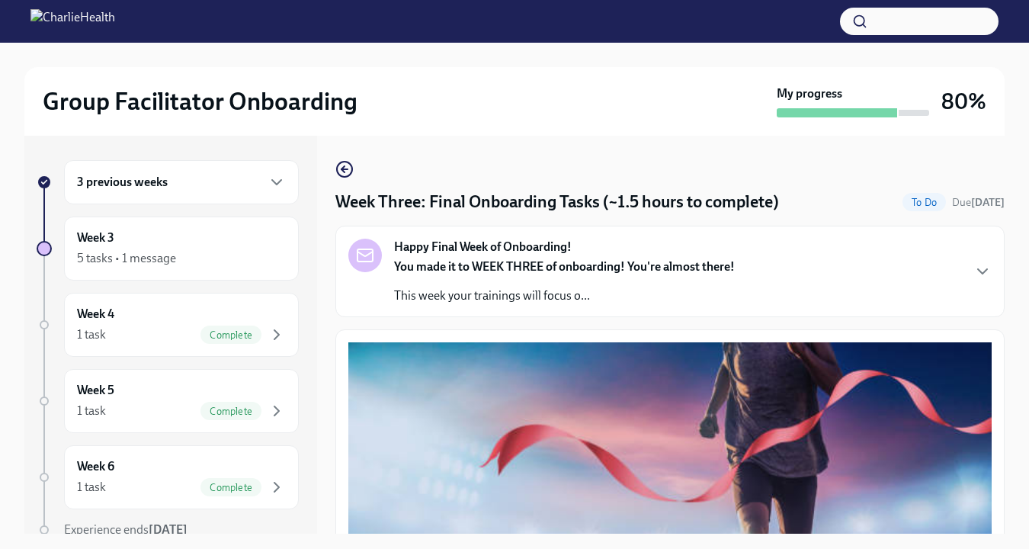 The image size is (1029, 549). I want to click on span: October 11th, 2025 10:00, so click(978, 202).